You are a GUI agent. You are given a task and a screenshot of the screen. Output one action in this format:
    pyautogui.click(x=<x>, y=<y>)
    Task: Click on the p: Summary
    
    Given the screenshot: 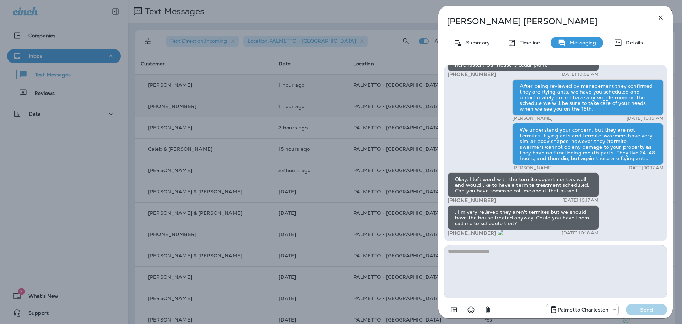 What is the action you would take?
    pyautogui.click(x=476, y=43)
    